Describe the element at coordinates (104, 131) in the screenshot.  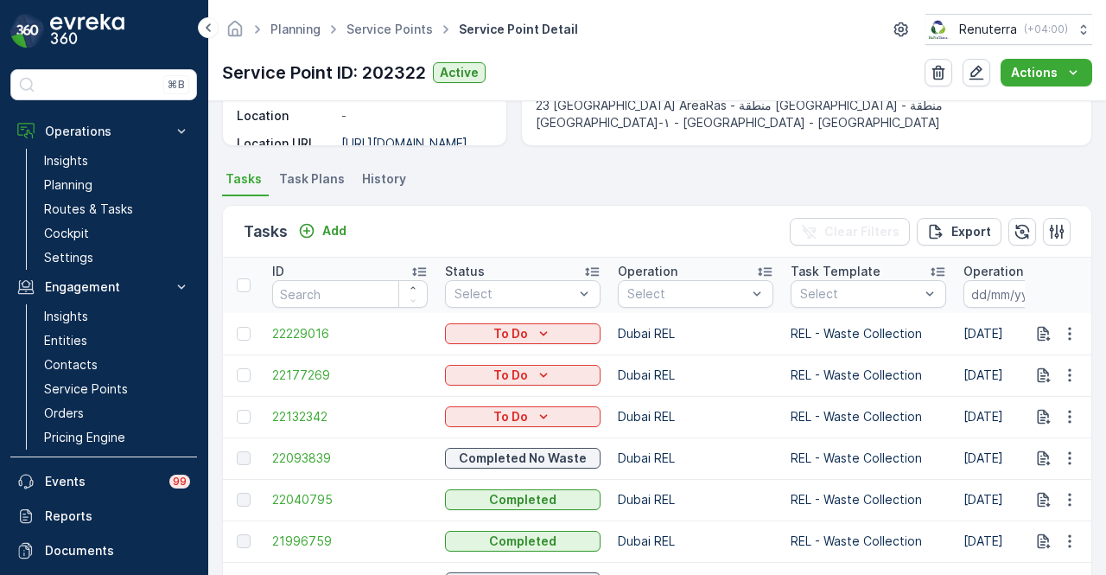
I see `button: Operations` at that location.